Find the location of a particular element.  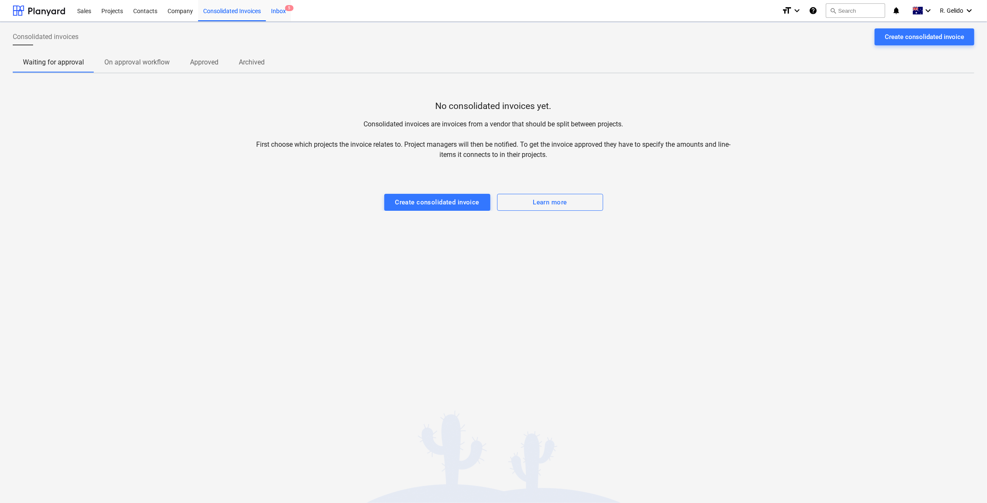

button: Search is located at coordinates (855, 11).